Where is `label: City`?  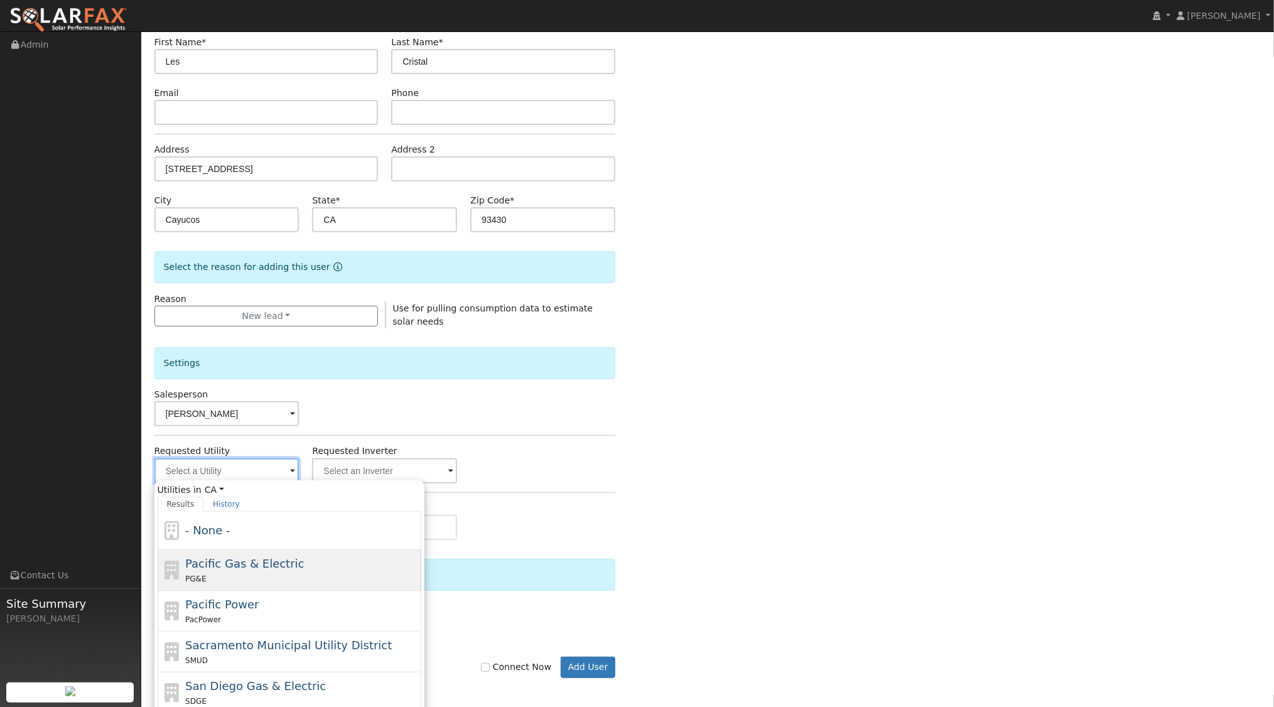 label: City is located at coordinates (163, 200).